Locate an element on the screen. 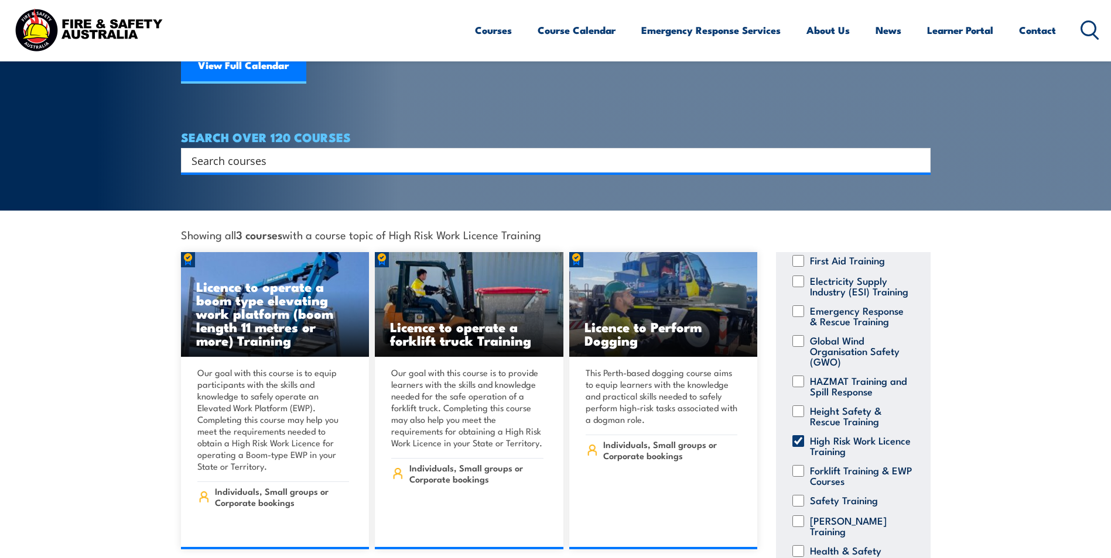  label: Emergency Response & Rescue Training is located at coordinates (861, 316).